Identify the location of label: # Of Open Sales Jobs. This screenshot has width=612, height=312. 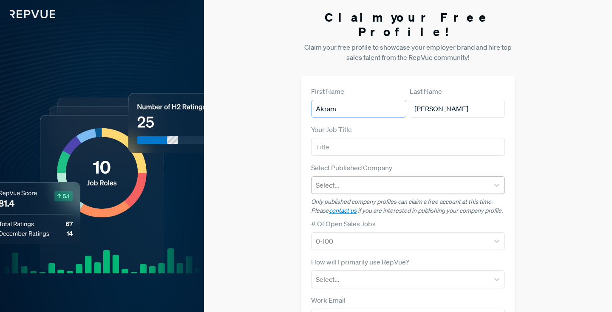
(343, 224).